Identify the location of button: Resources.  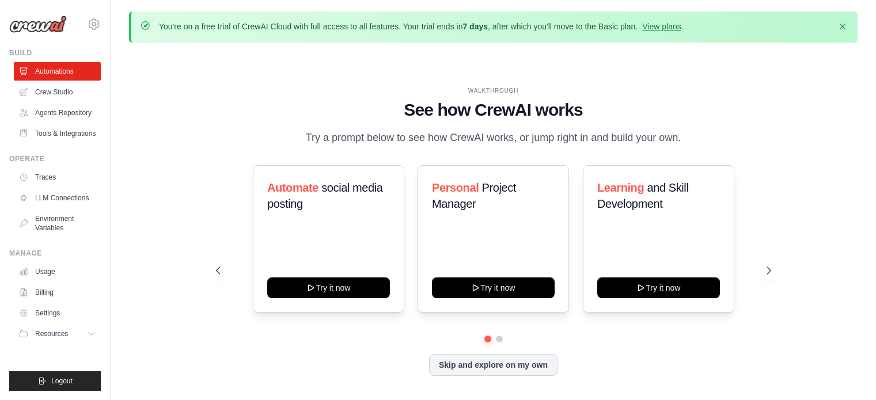
(57, 334).